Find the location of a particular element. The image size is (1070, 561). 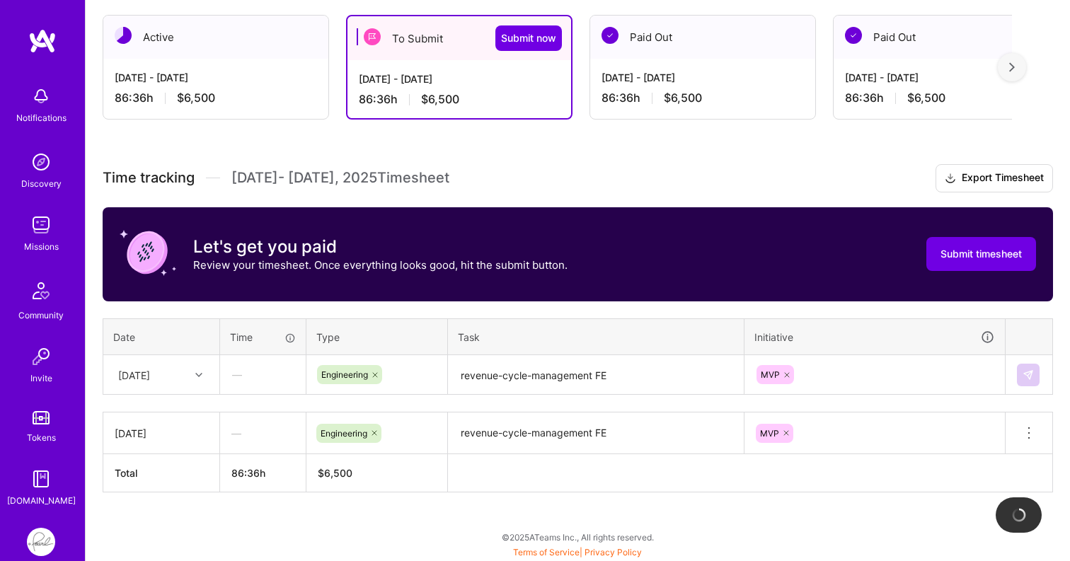

th: $6,500 is located at coordinates (377, 474).